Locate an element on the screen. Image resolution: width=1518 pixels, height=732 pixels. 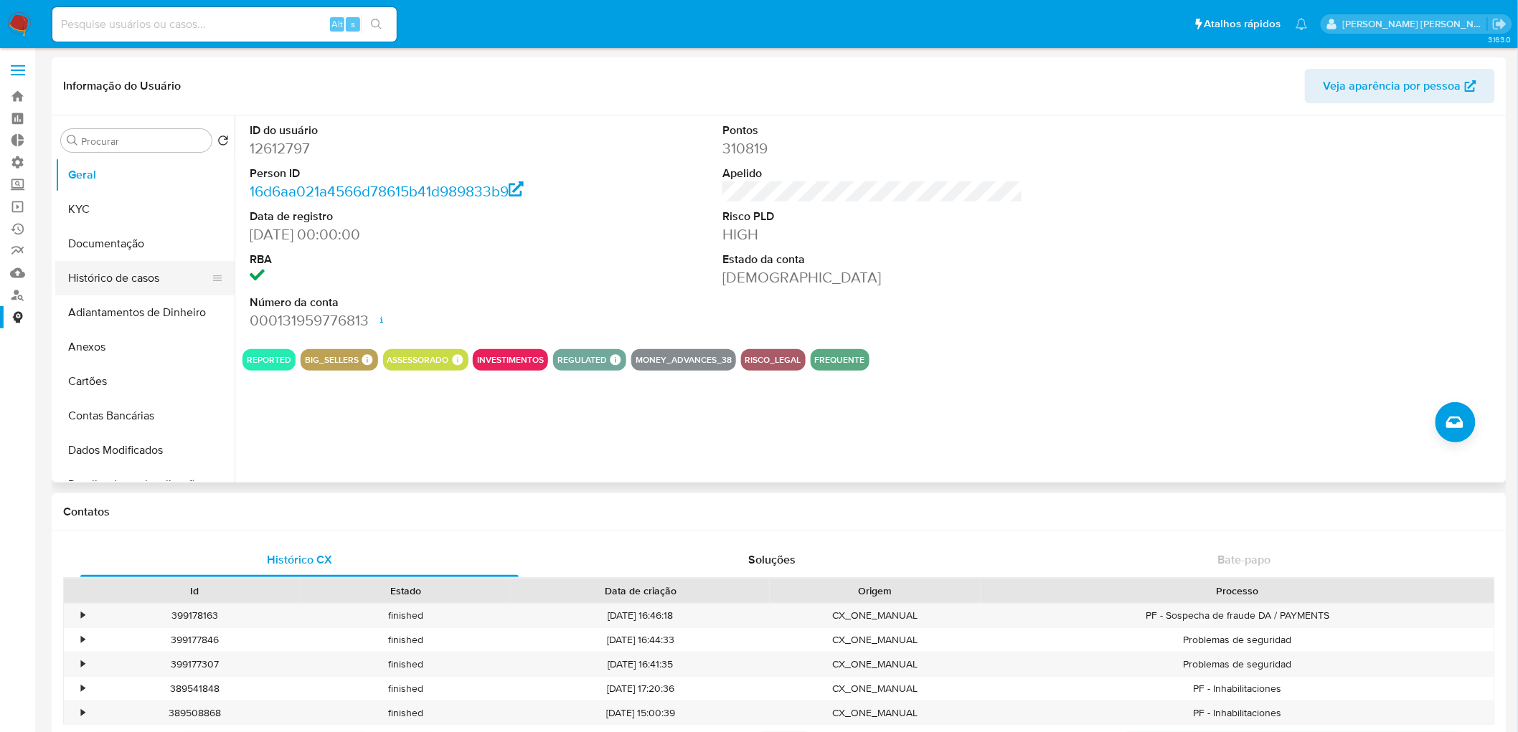
span: Atalhos rápidos is located at coordinates (1243, 24).